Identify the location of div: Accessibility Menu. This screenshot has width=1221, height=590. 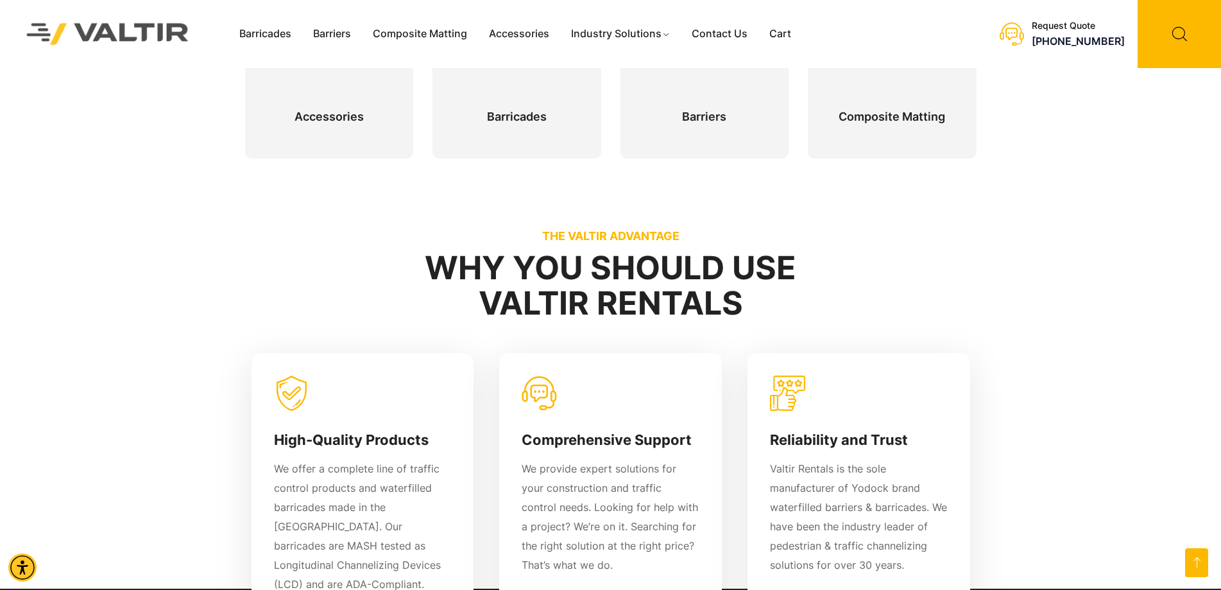
(22, 567).